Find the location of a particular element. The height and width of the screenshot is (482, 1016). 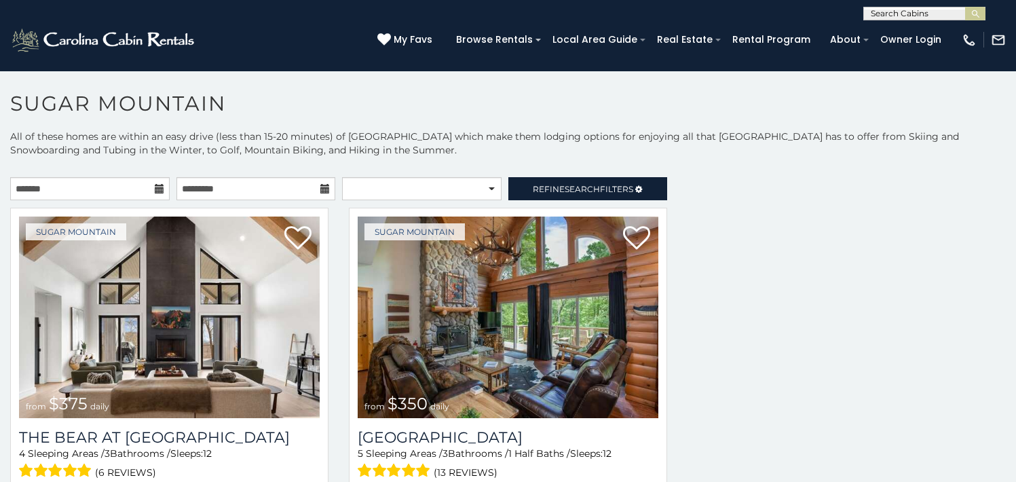

span: 1 Half Baths / is located at coordinates (539, 453).